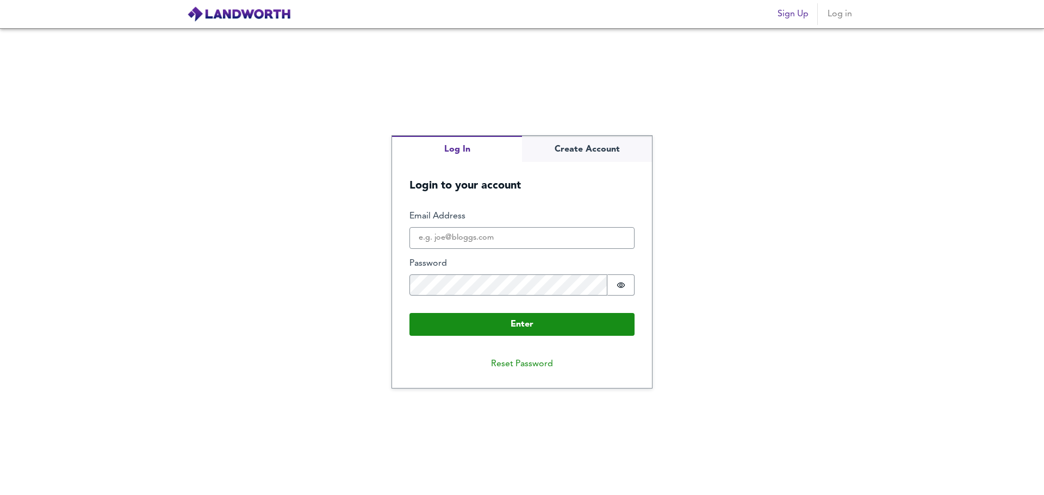  I want to click on input: e.g. joe@bloggs.com, so click(522, 238).